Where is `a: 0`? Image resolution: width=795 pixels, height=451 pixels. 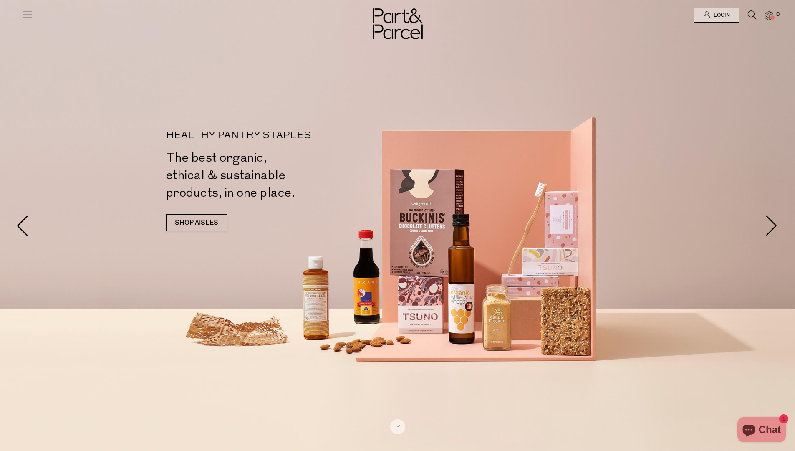
a: 0 is located at coordinates (769, 15).